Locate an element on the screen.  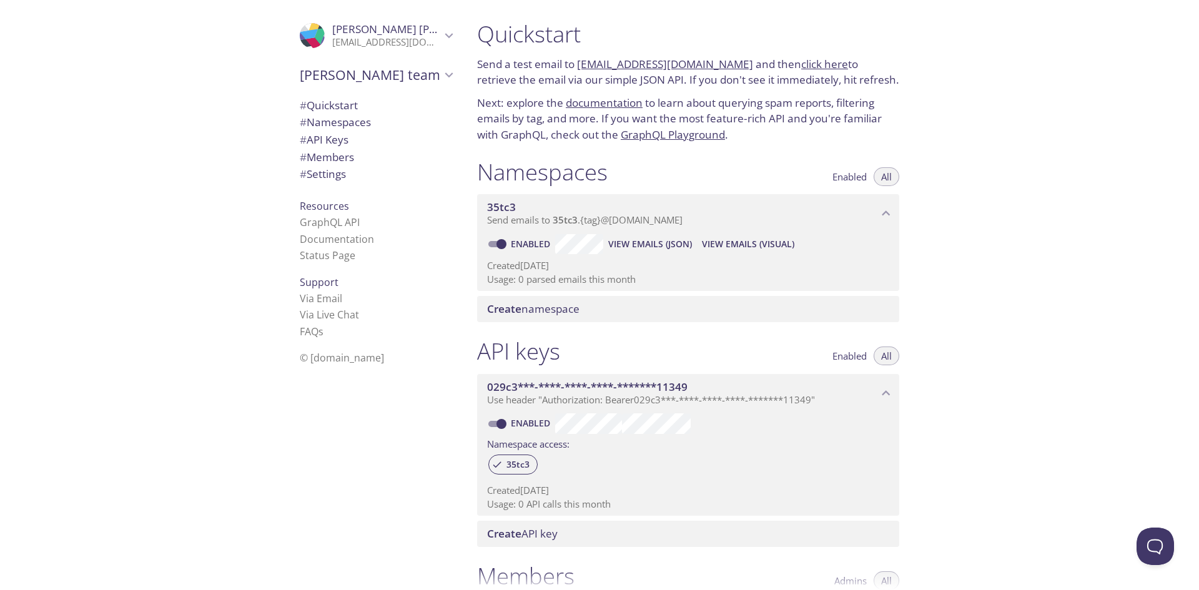
a: Via Email is located at coordinates (321, 299).